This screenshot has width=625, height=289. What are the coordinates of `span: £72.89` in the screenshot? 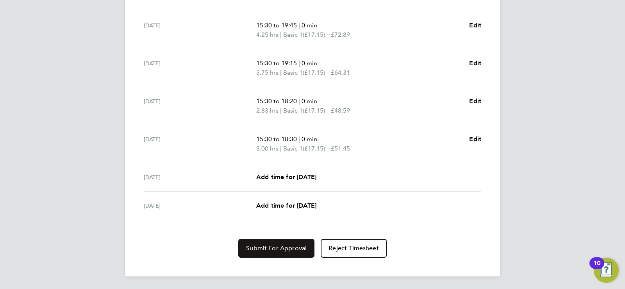 It's located at (340, 34).